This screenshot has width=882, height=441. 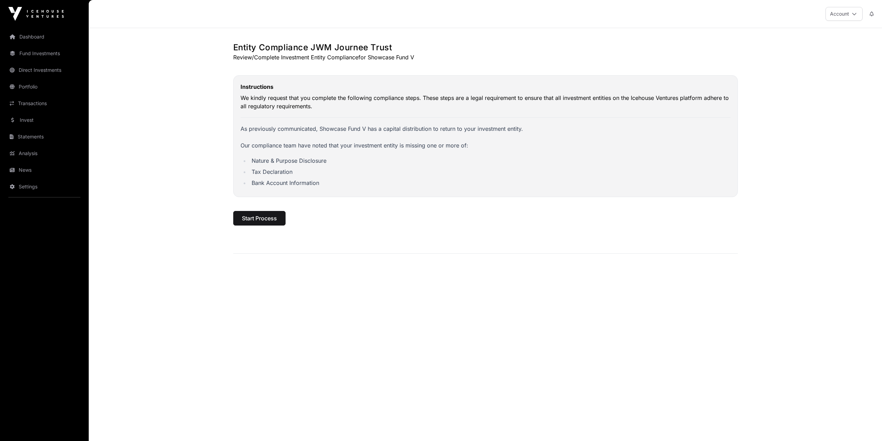 What do you see at coordinates (386, 57) in the screenshot?
I see `span: for Showcase Fund V` at bounding box center [386, 57].